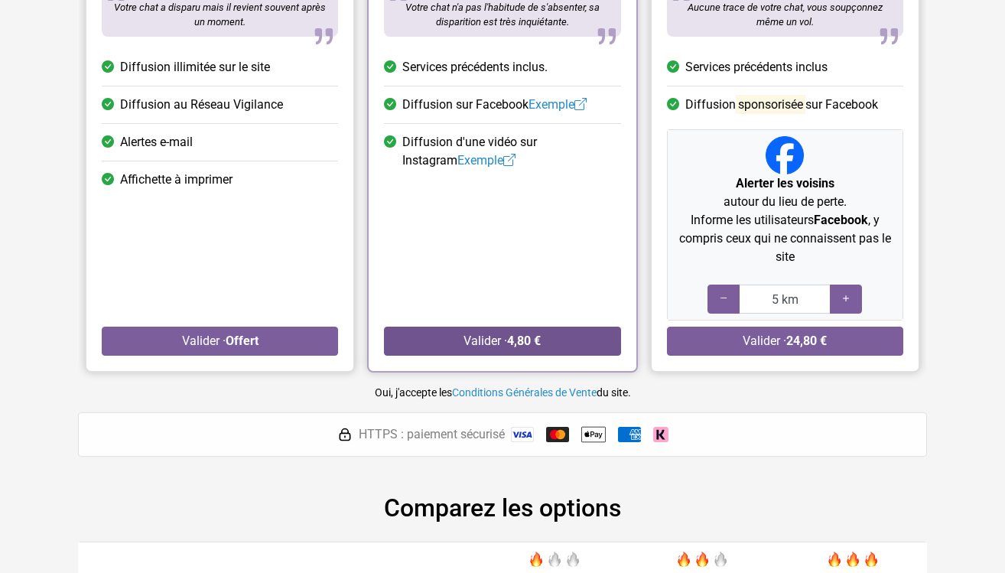 The height and width of the screenshot is (573, 1005). I want to click on button: Valider ·Offert, so click(220, 341).